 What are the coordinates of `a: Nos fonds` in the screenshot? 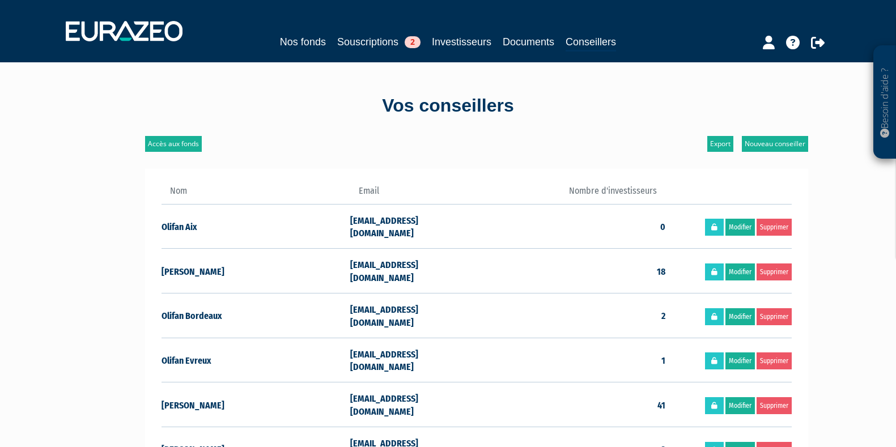 It's located at (303, 42).